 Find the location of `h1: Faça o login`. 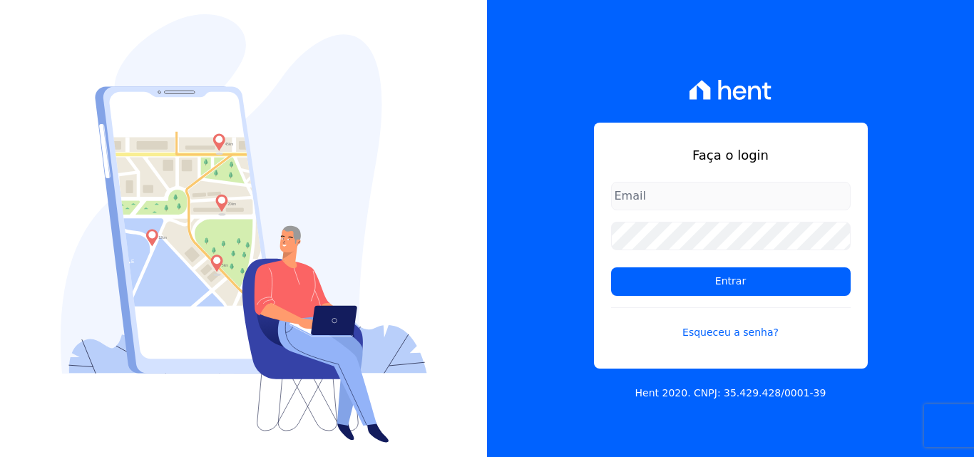

h1: Faça o login is located at coordinates (731, 155).